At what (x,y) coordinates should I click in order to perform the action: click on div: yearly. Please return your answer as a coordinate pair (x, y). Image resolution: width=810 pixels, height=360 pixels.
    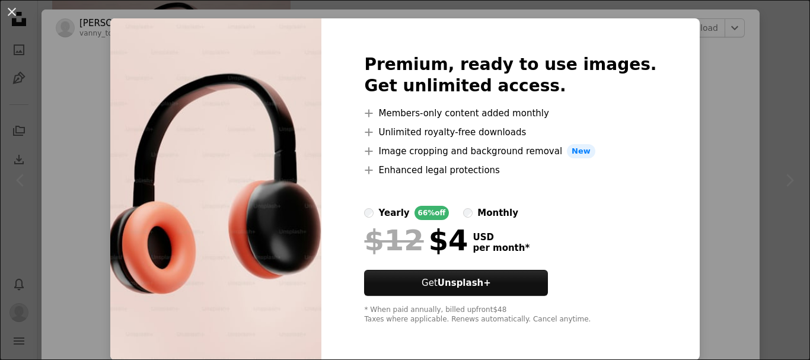
    Looking at the image, I should click on (394, 213).